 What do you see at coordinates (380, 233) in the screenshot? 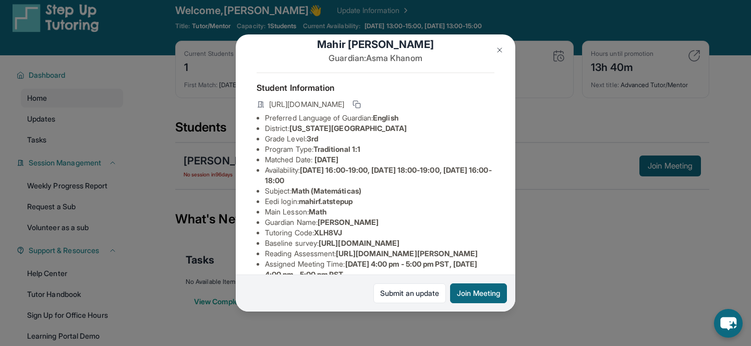
I see `li: Tutoring Code :` at bounding box center [380, 233].